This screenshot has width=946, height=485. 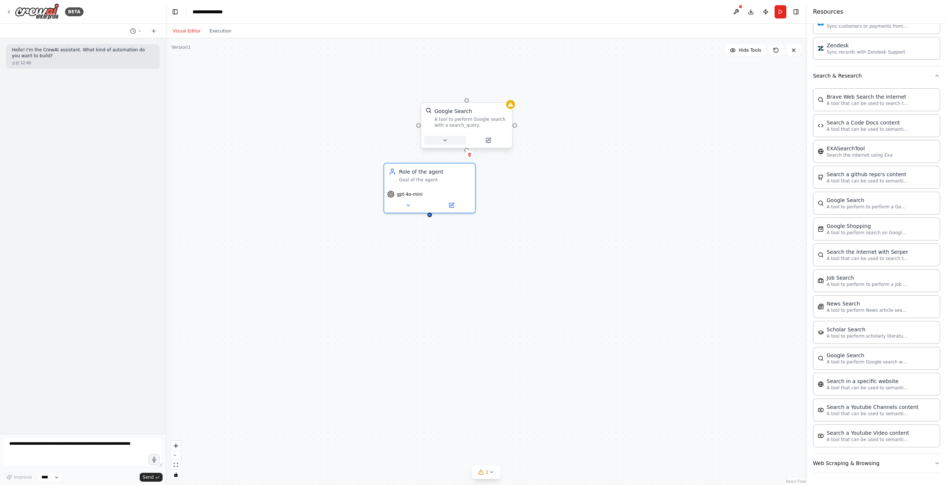 I want to click on div: Scholar Search, so click(x=867, y=329).